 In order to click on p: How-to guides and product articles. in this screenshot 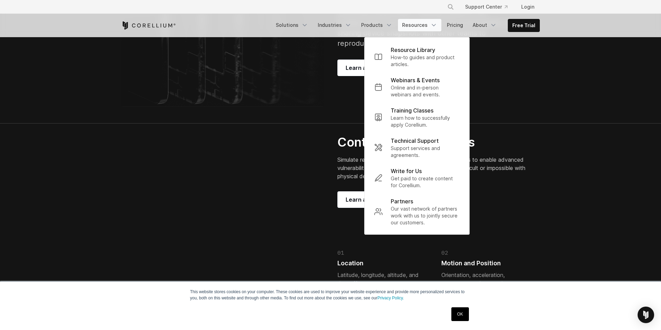, I will do `click(425, 61)`.